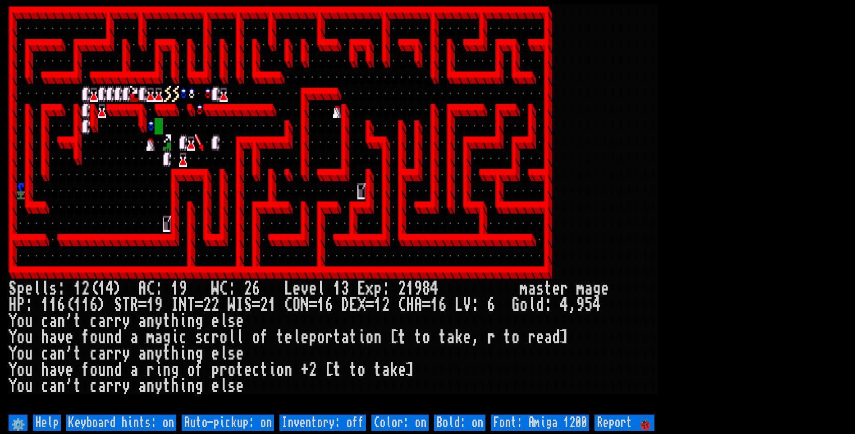  What do you see at coordinates (540, 422) in the screenshot?
I see `input: Font: Amiga 1200` at bounding box center [540, 422].